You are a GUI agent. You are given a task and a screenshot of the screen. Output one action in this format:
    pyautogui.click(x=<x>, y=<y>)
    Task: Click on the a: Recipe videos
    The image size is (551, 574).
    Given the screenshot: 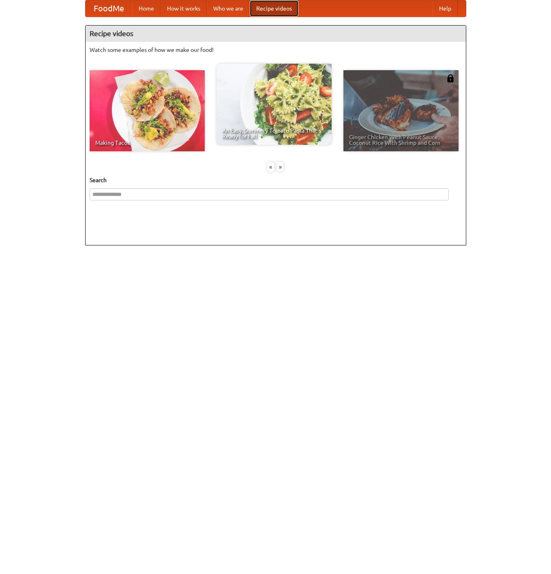 What is the action you would take?
    pyautogui.click(x=274, y=9)
    